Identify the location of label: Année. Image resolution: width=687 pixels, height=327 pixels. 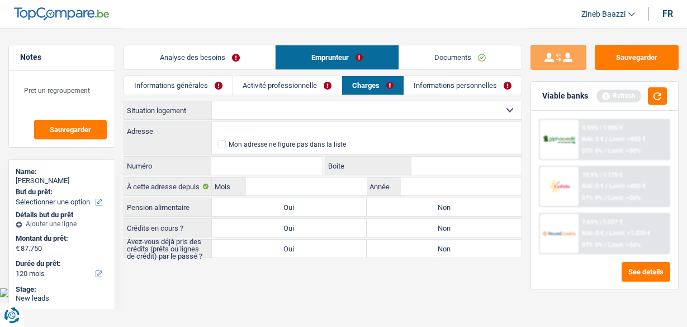
(384, 186).